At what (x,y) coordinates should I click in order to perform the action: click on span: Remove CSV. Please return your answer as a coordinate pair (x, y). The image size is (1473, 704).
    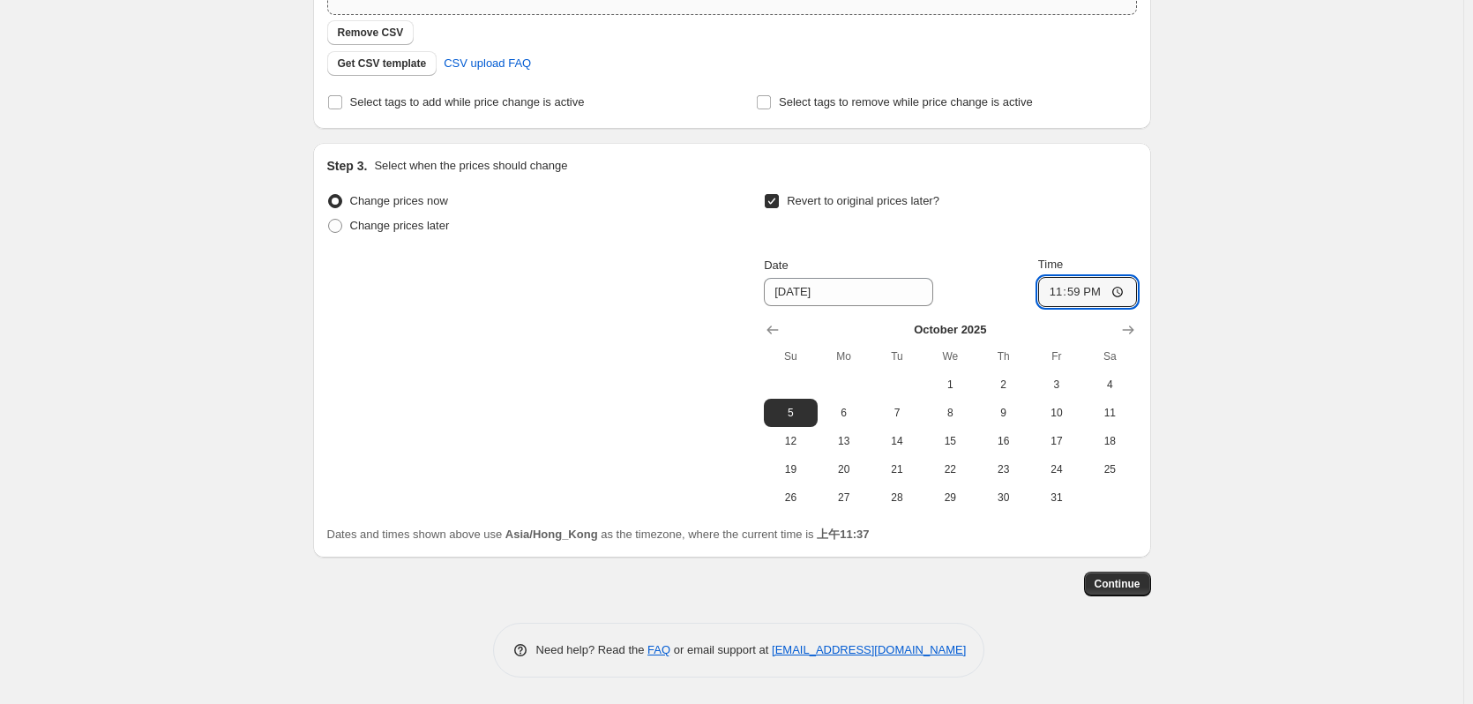
    Looking at the image, I should click on (370, 33).